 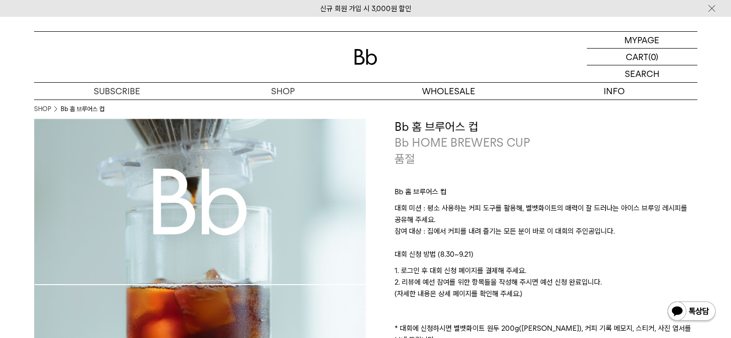 I want to click on img: 카카오톡 채널 1:1 채팅 버튼, so click(x=692, y=312).